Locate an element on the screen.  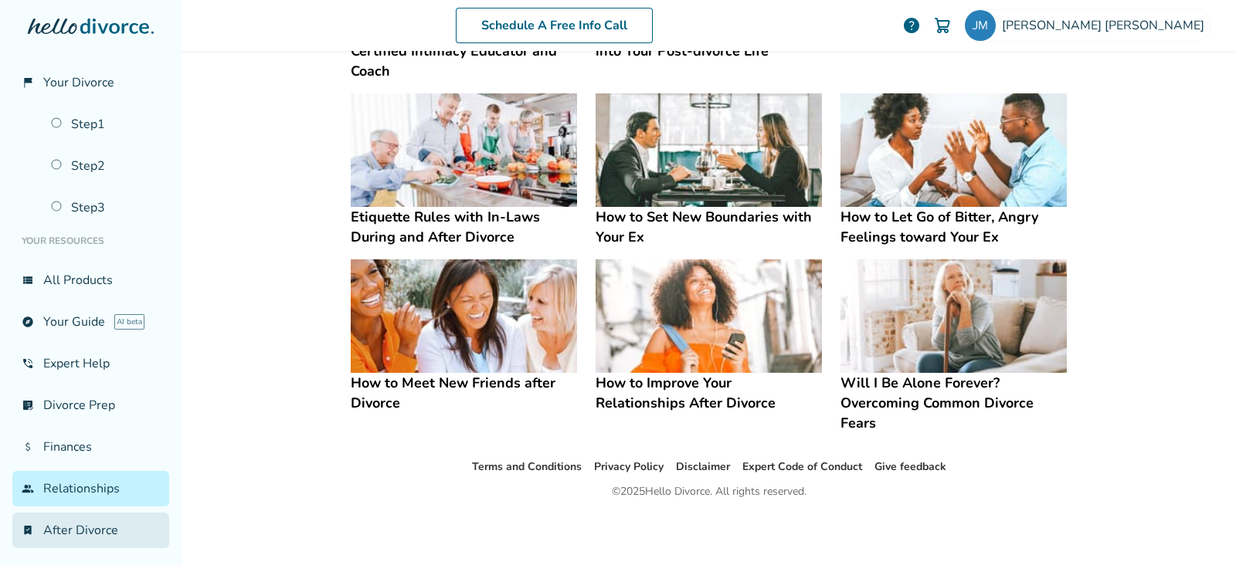
a: Privacy Policy is located at coordinates (629, 466).